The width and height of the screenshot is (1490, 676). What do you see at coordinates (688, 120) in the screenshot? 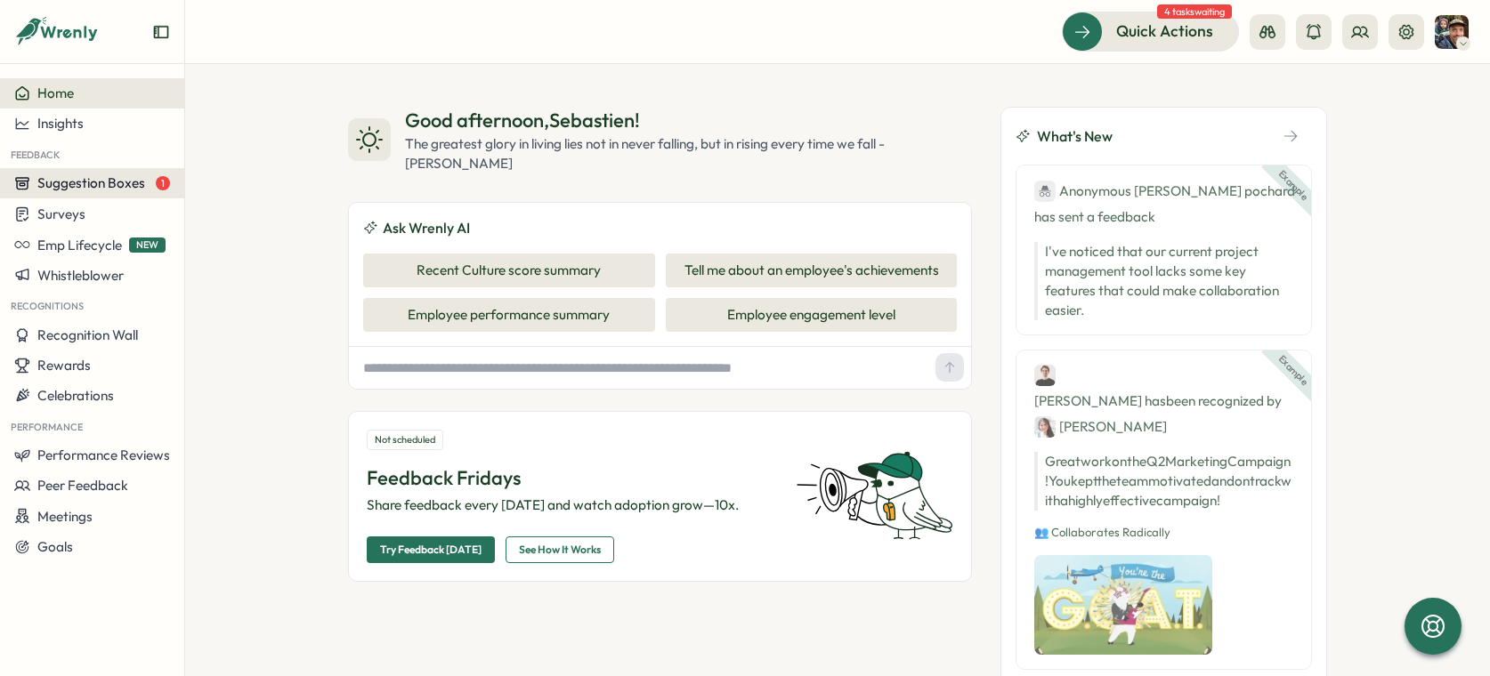
I see `div: Good afternoon , Sebastien !` at bounding box center [688, 120].